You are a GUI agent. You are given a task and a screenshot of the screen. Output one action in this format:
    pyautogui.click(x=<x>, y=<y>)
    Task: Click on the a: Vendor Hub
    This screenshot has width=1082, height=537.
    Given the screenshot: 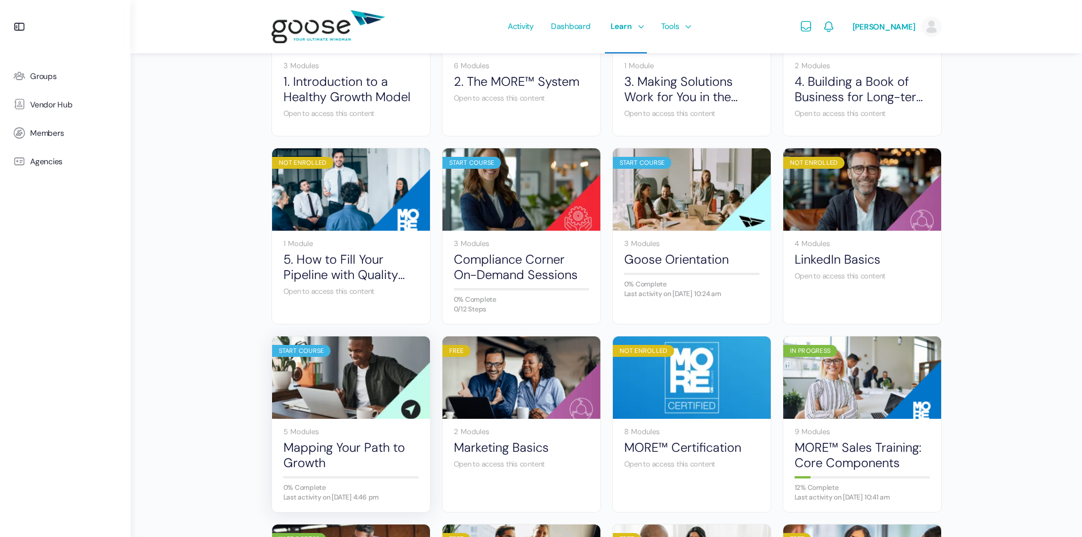 What is the action you would take?
    pyautogui.click(x=65, y=105)
    